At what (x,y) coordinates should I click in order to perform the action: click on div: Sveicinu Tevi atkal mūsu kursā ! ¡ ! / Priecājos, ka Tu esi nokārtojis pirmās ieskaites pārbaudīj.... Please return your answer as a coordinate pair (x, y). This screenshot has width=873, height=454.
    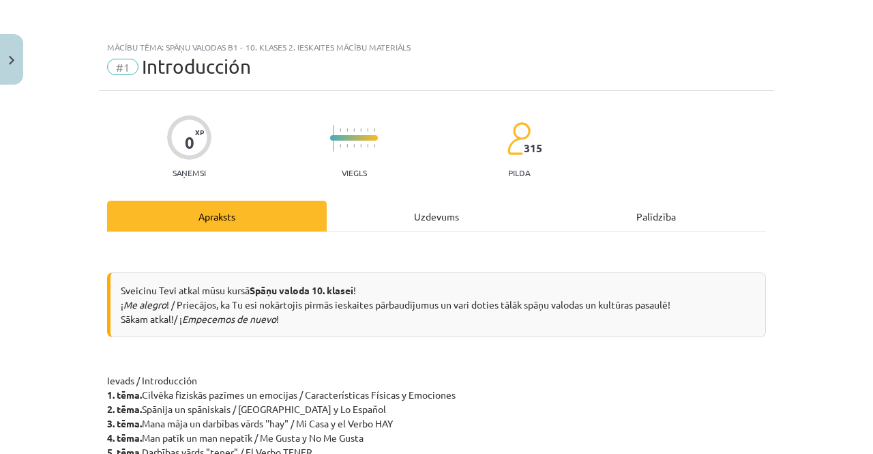
    Looking at the image, I should click on (437, 304).